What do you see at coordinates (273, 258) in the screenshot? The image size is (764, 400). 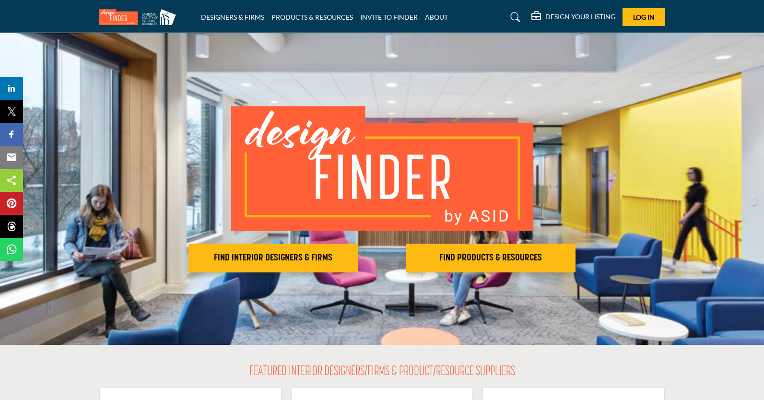 I see `h2: FIND INTERIOR DESIGNERS & FIRMS` at bounding box center [273, 258].